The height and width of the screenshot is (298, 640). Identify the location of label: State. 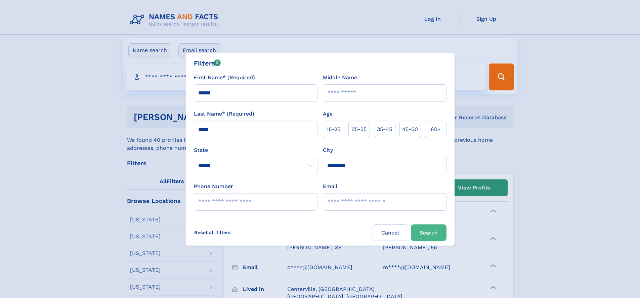
(256, 150).